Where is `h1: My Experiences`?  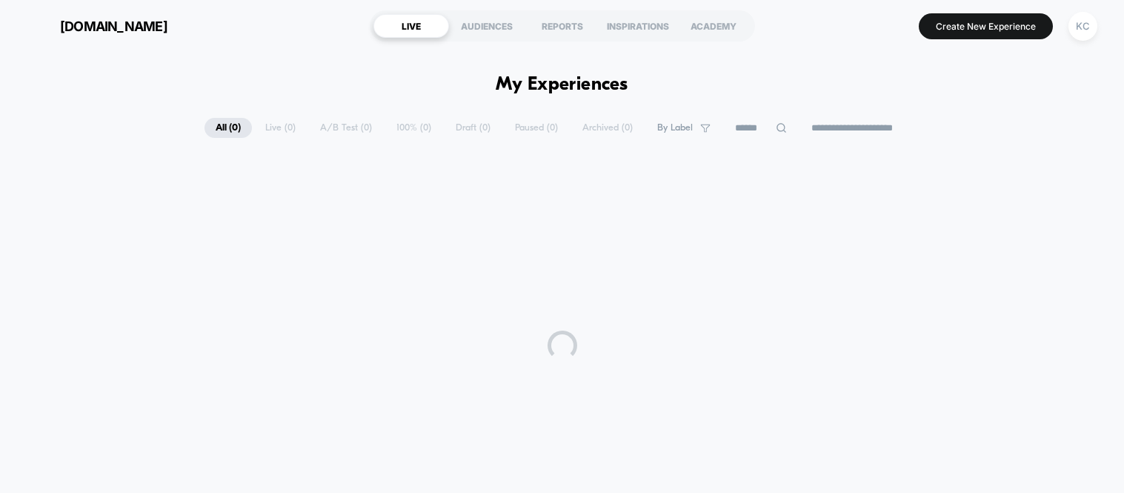 h1: My Experiences is located at coordinates (562, 84).